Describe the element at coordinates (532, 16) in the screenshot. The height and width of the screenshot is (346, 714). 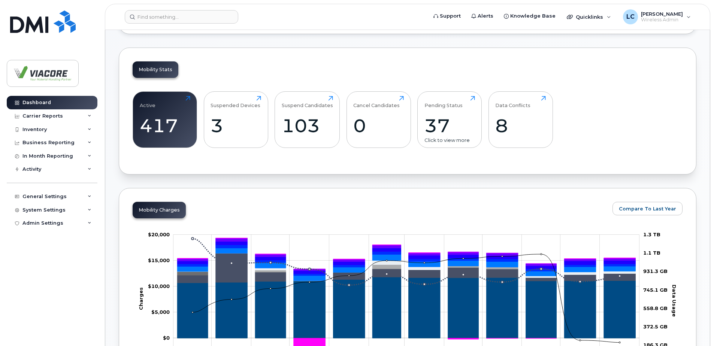
I see `span: Knowledge Base` at that location.